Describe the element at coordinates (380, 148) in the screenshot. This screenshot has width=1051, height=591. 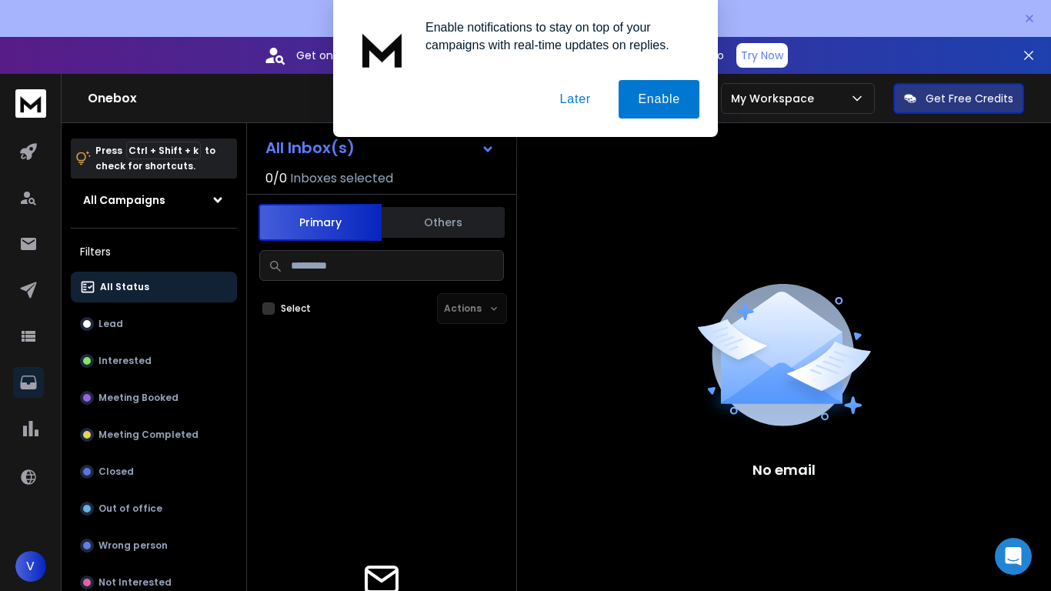
I see `button: All Inbox(s)` at that location.